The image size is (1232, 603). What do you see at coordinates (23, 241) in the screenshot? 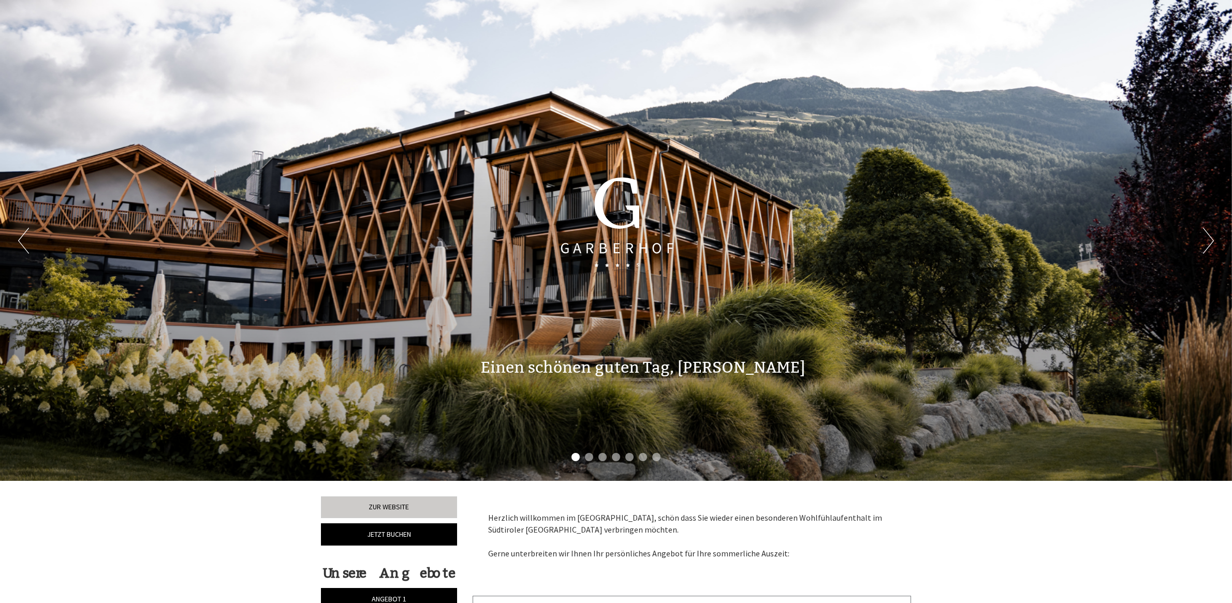
I see `button: Previous` at bounding box center [23, 241].